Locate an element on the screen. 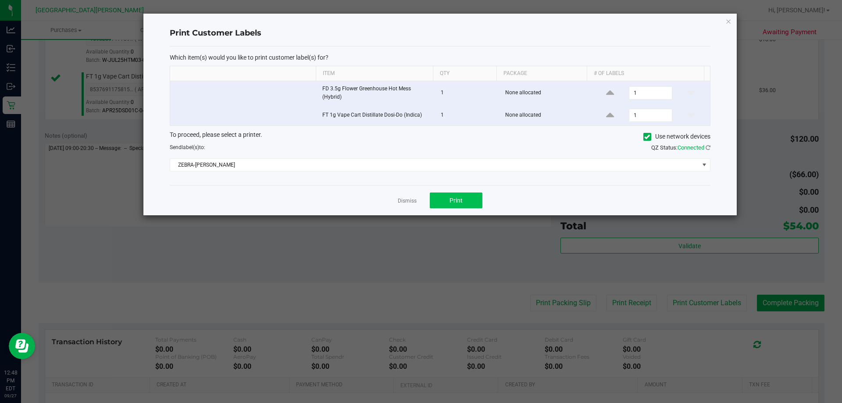  th: Qty is located at coordinates (465, 74).